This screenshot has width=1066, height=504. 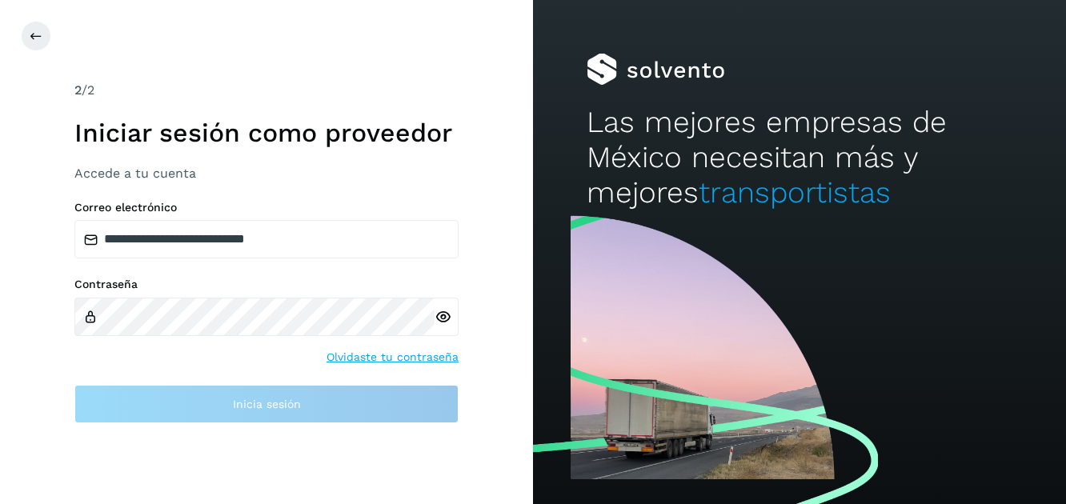 What do you see at coordinates (267, 207) in the screenshot?
I see `label: Correo electrónico` at bounding box center [267, 207].